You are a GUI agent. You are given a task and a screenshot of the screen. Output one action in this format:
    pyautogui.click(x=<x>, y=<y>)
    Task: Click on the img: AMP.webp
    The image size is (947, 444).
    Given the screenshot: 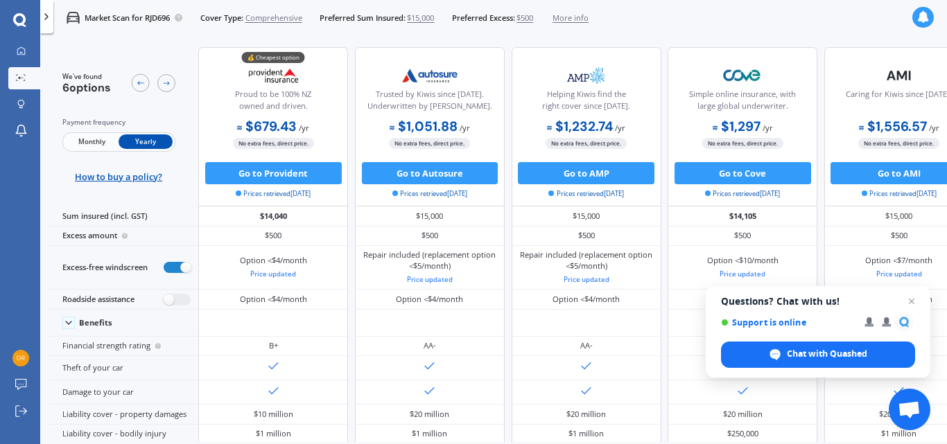 What is the action you would take?
    pyautogui.click(x=586, y=76)
    